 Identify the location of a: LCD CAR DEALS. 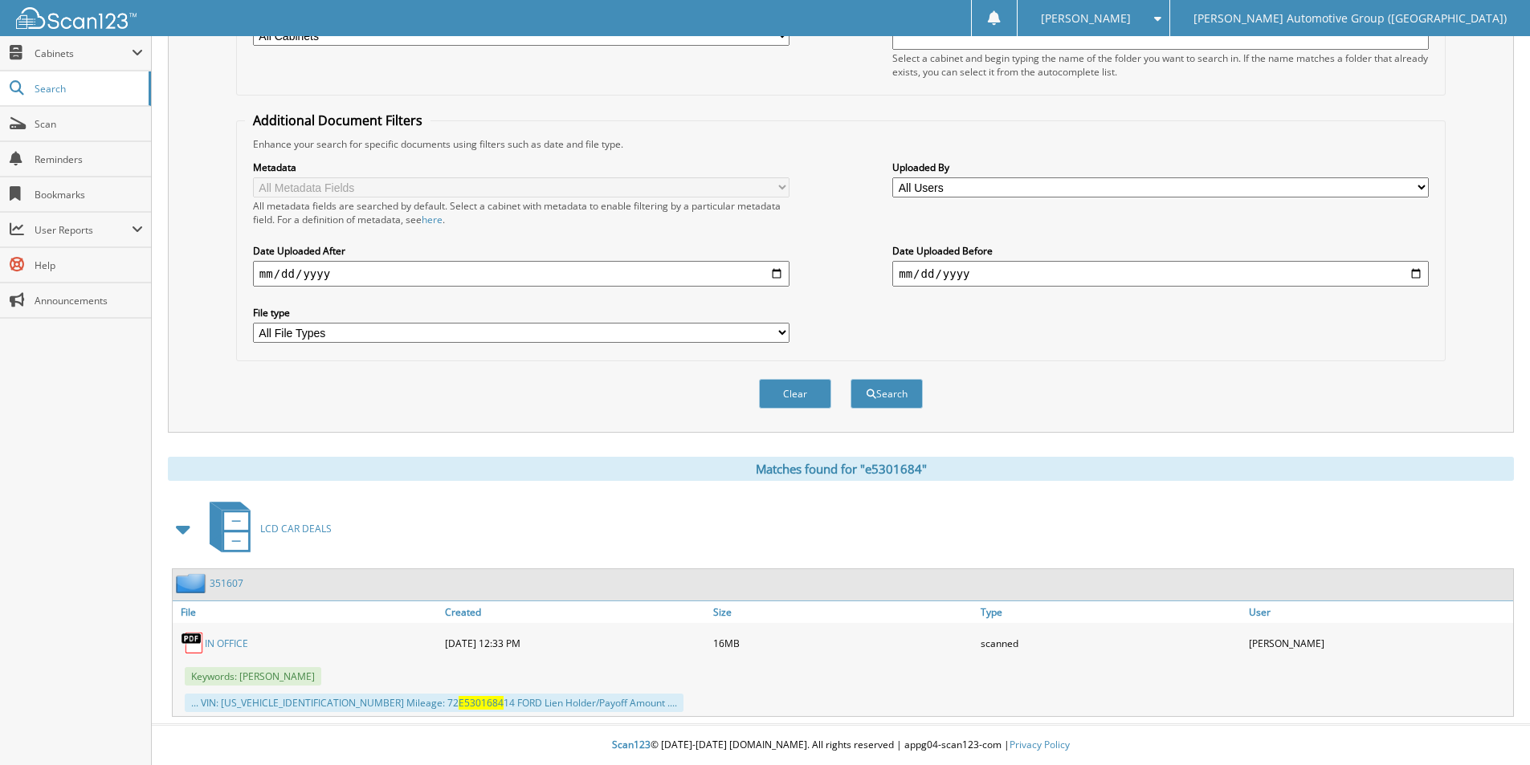
(266, 529).